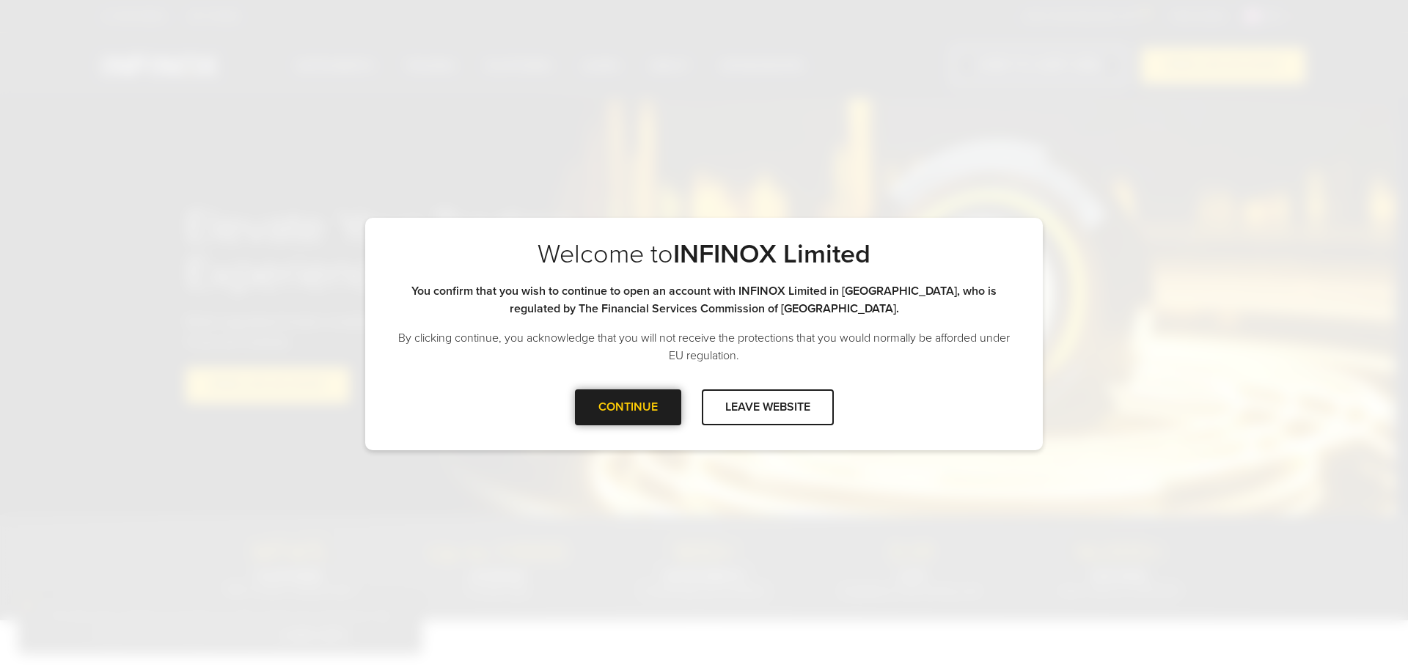 The width and height of the screenshot is (1408, 668). Describe the element at coordinates (704, 300) in the screenshot. I see `strong: You confirm that you wish to continue to open an account with INFINOX Limited in [GEOGRAPHIC_DATA...` at that location.